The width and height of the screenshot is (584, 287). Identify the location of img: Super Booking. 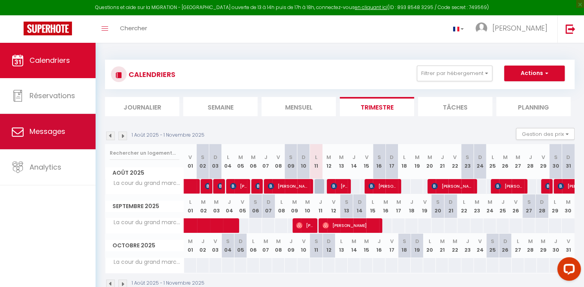
(48, 28).